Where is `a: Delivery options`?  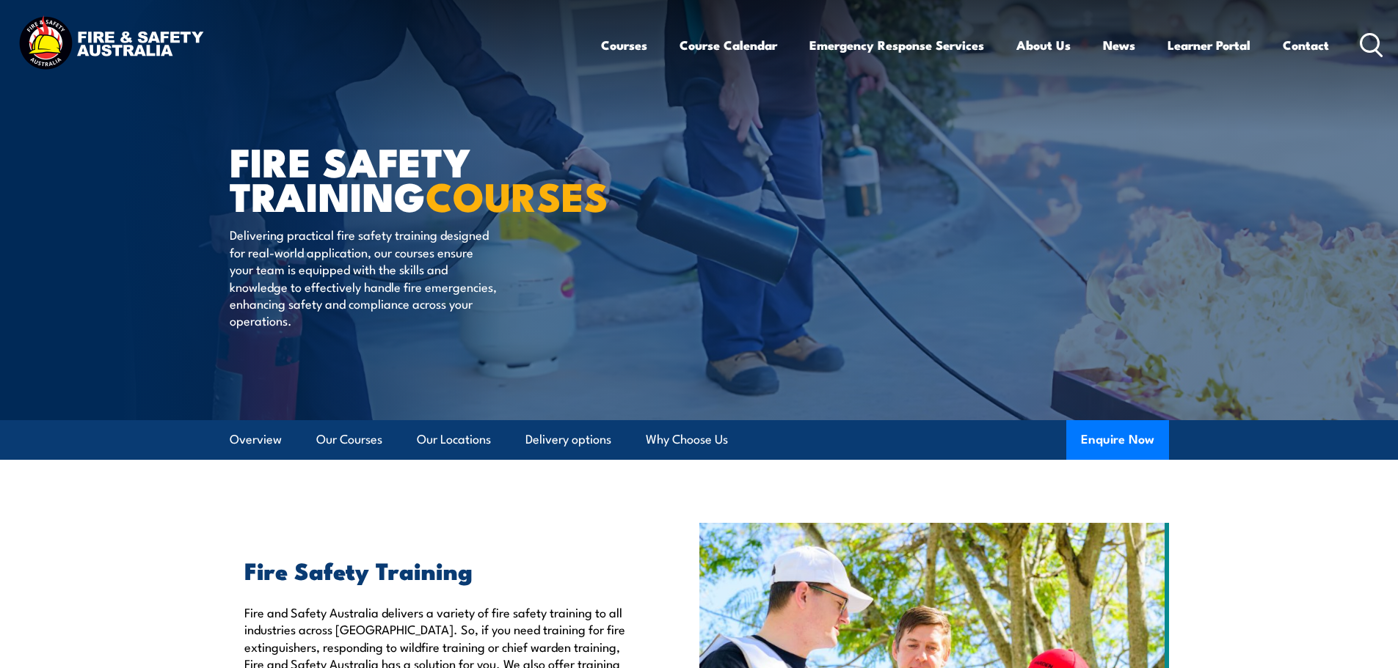 a: Delivery options is located at coordinates (568, 440).